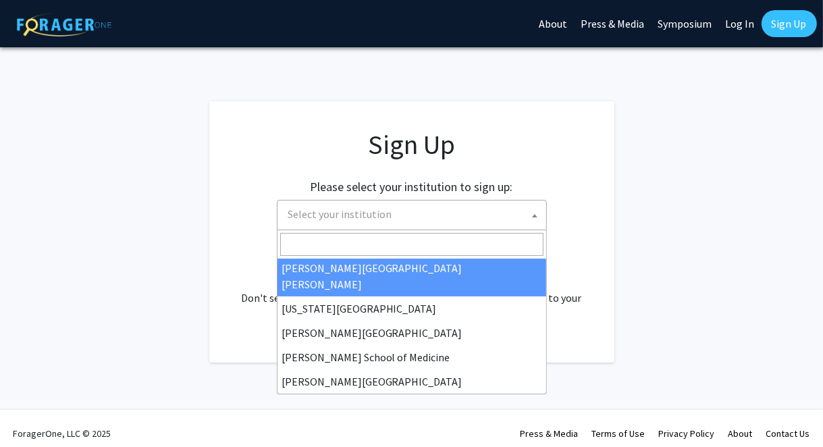 The image size is (823, 447). I want to click on h1: Sign Up, so click(412, 144).